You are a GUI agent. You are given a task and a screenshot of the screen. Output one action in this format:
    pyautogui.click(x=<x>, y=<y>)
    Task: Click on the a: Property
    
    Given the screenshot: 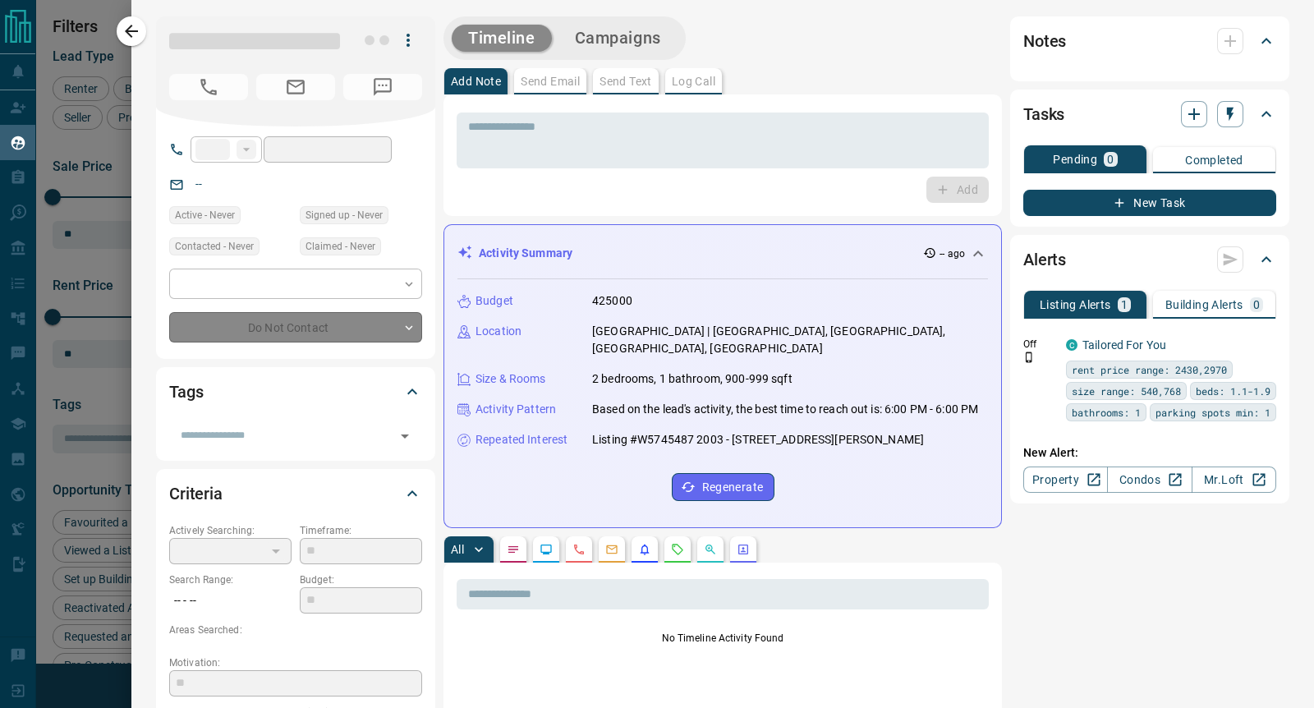 What is the action you would take?
    pyautogui.click(x=1065, y=480)
    